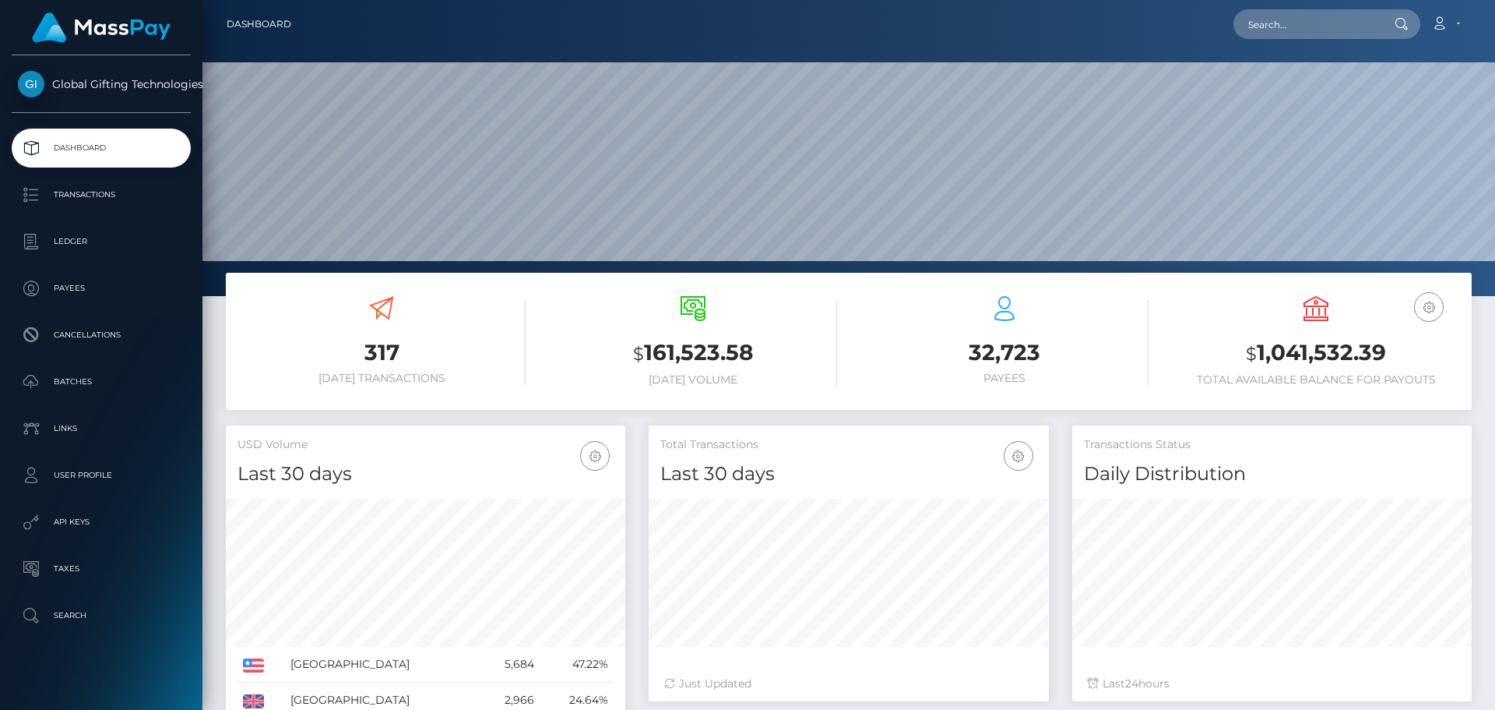 The height and width of the screenshot is (710, 1495). What do you see at coordinates (1005, 352) in the screenshot?
I see `h3: 32,723` at bounding box center [1005, 352].